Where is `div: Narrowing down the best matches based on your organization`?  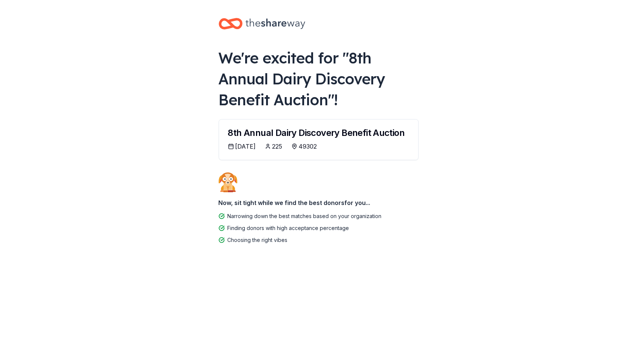 div: Narrowing down the best matches based on your organization is located at coordinates (305, 216).